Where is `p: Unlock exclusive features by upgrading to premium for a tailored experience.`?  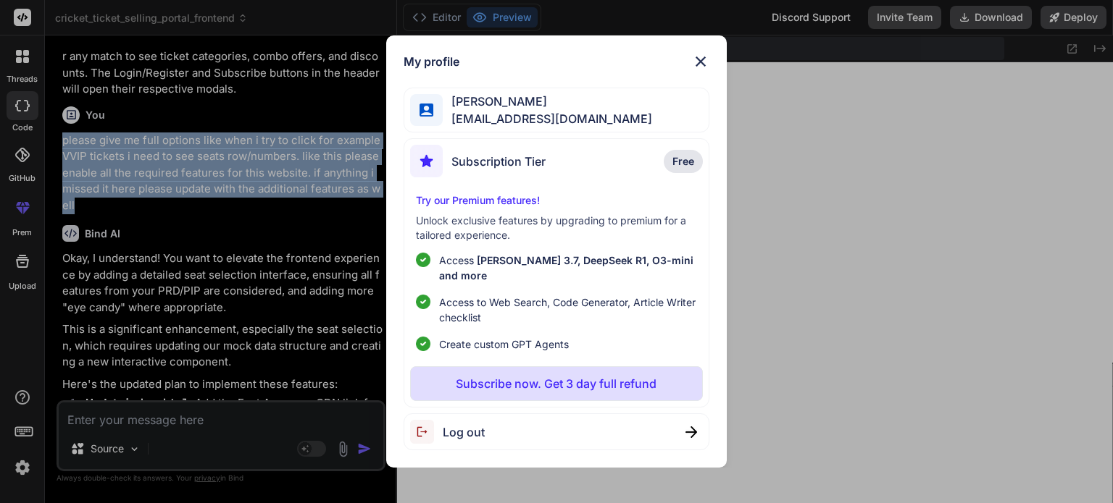 p: Unlock exclusive features by upgrading to premium for a tailored experience. is located at coordinates (556, 228).